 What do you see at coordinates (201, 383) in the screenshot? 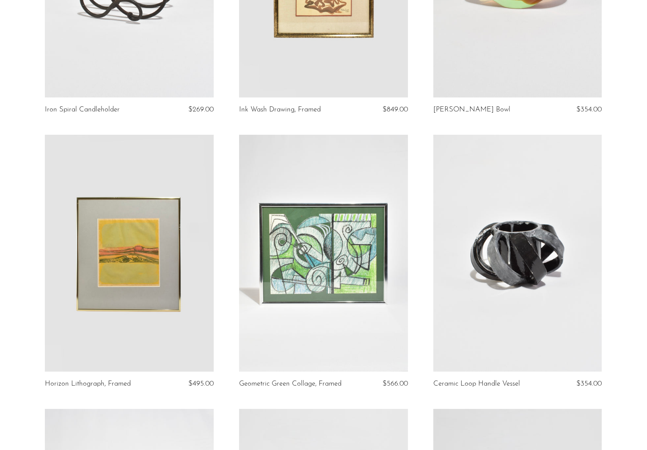
I see `span: $495.00` at bounding box center [201, 383].